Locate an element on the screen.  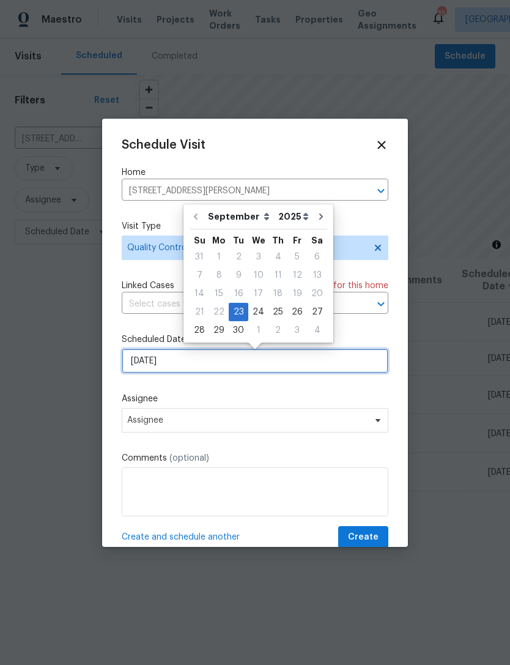
label: Visit Type is located at coordinates (255, 226).